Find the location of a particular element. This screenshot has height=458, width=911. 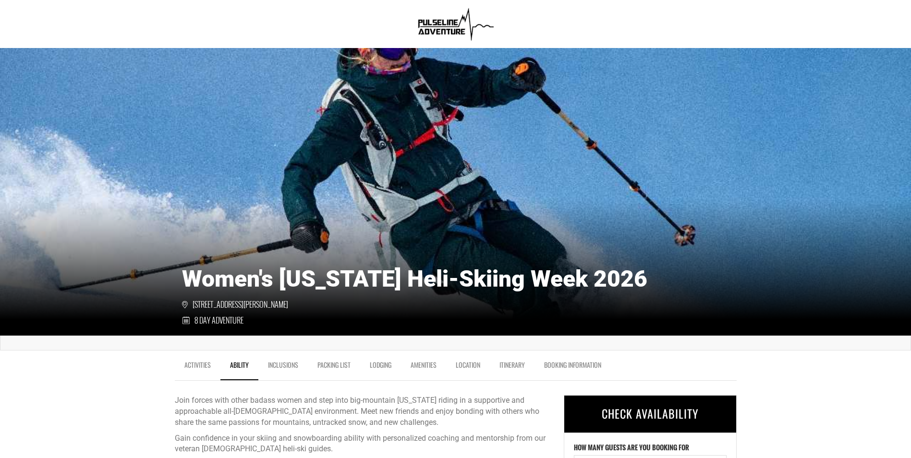

a: Ability is located at coordinates (239, 368).